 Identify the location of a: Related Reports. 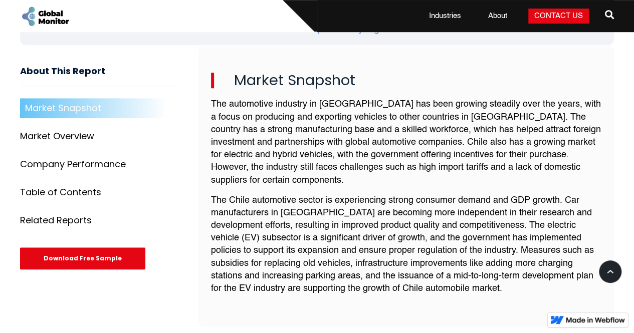
(97, 221).